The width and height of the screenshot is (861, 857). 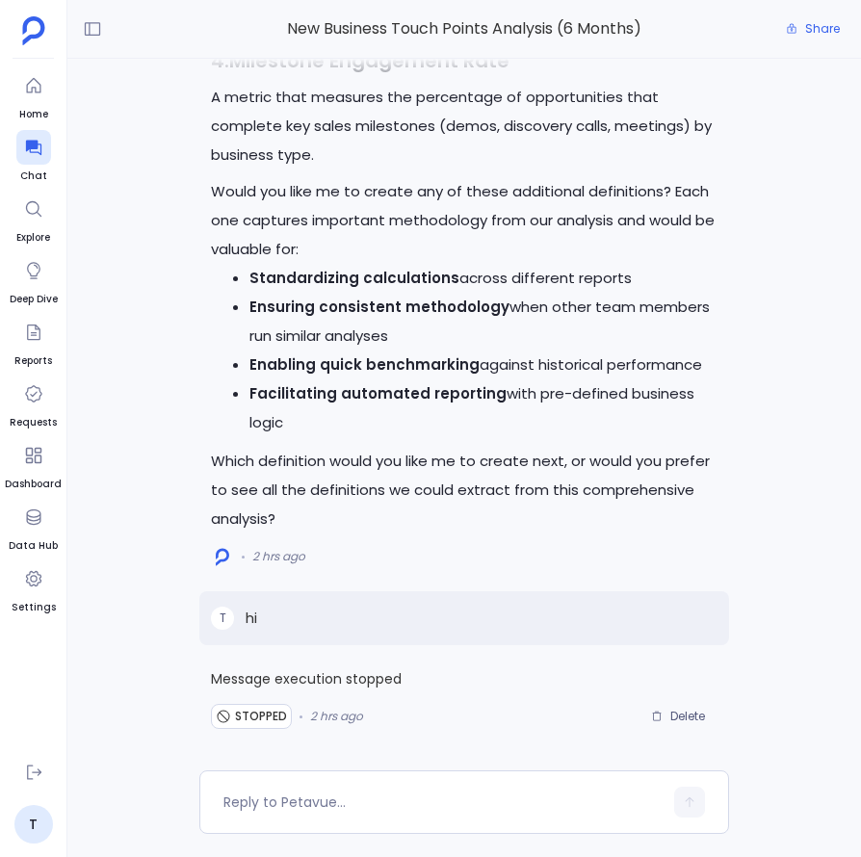 What do you see at coordinates (34, 31) in the screenshot?
I see `img: petavue logo` at bounding box center [34, 31].